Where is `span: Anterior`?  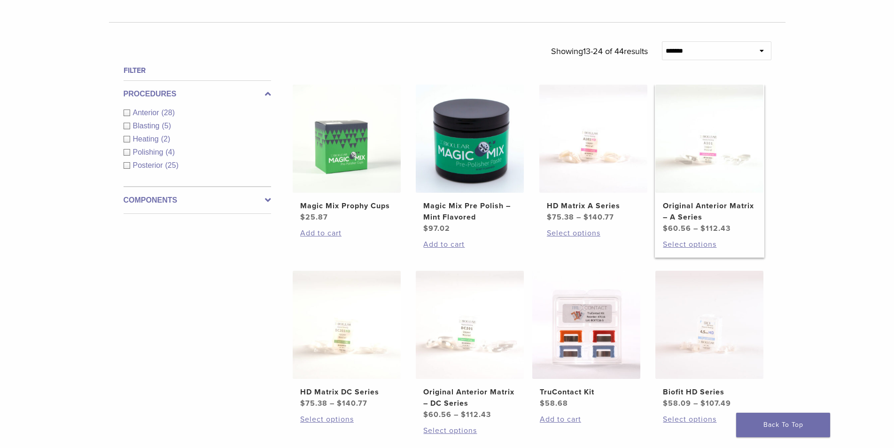
span: Anterior is located at coordinates (147, 112).